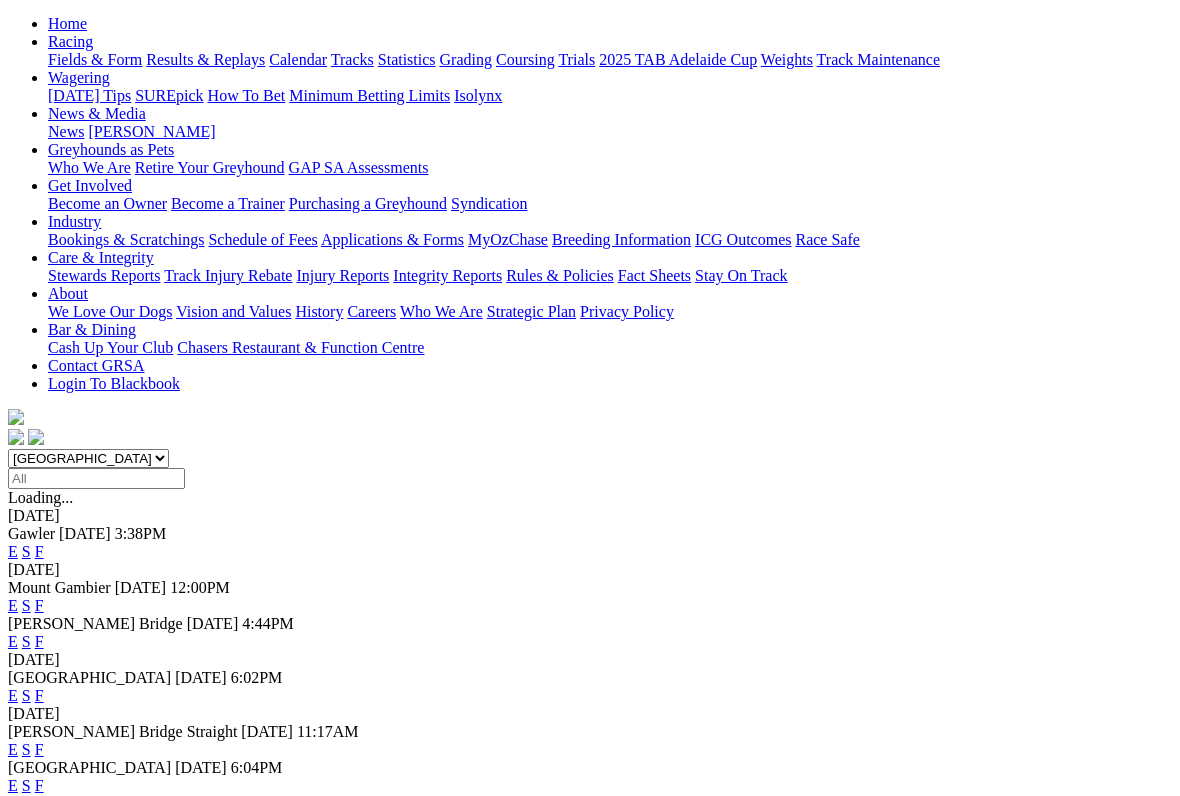 The height and width of the screenshot is (796, 1180). I want to click on a: Strategic Plan, so click(531, 311).